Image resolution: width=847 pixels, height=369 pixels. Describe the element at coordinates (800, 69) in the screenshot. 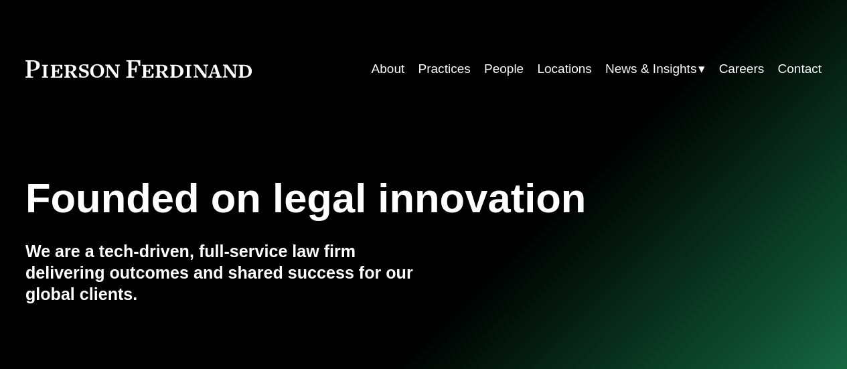

I see `a: Contact` at that location.